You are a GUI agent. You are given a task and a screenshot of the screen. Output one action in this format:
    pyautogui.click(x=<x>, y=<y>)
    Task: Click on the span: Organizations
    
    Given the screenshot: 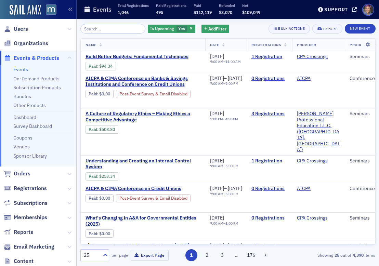 What is the action you would take?
    pyautogui.click(x=31, y=43)
    